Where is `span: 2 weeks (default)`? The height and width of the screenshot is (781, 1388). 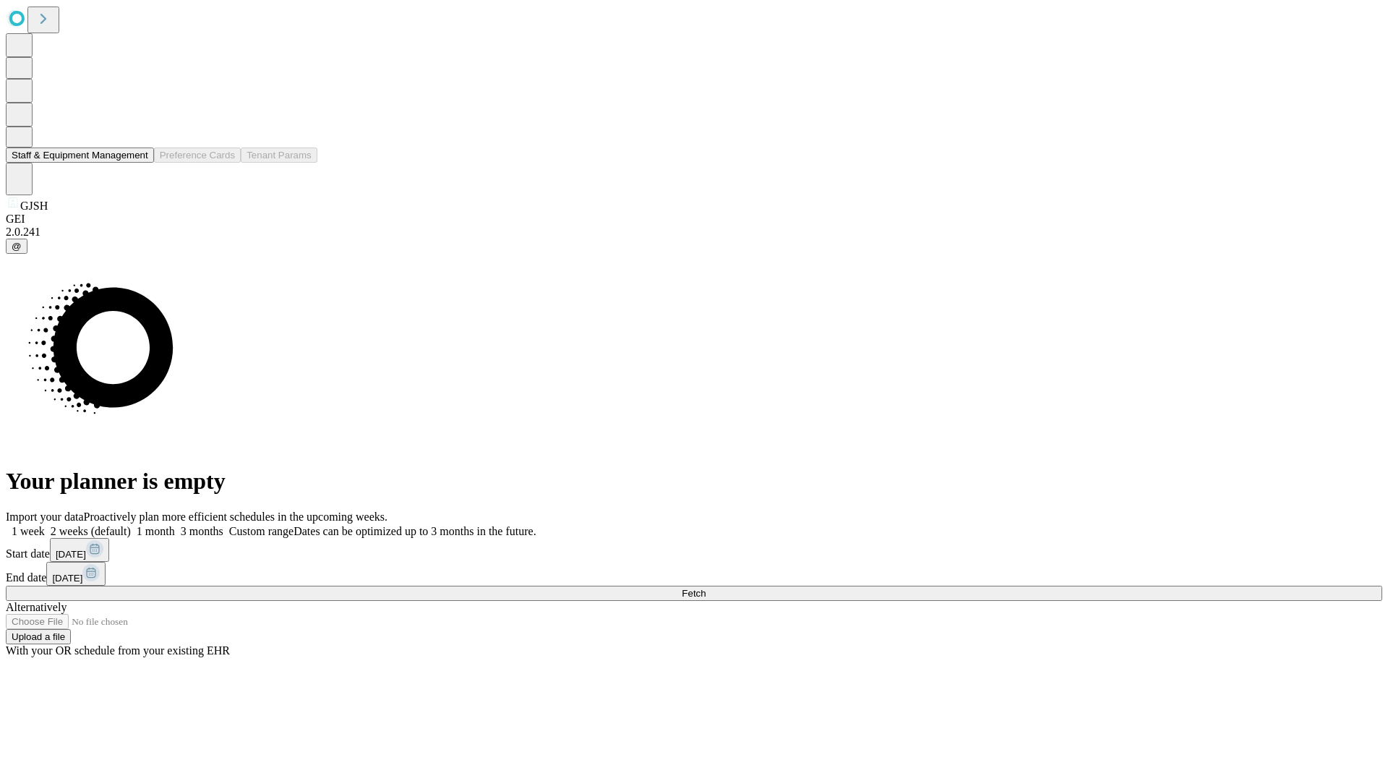
span: 2 weeks (default) is located at coordinates (90, 531).